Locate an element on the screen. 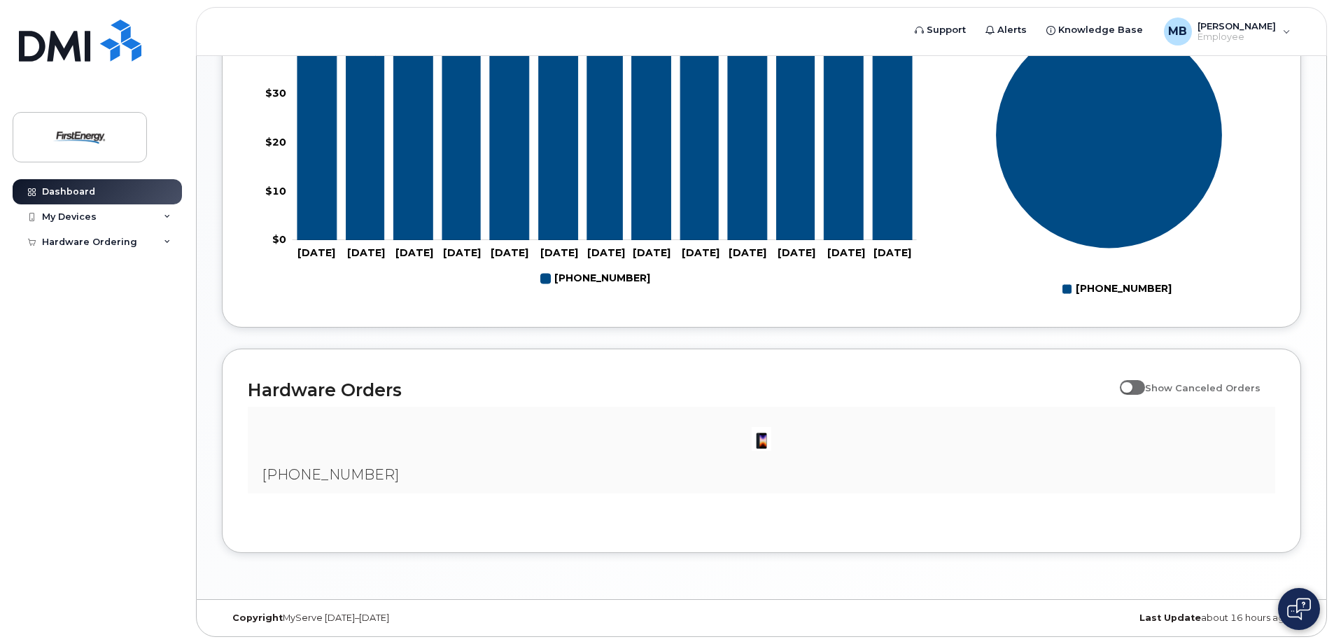 This screenshot has width=1334, height=644. g: Series is located at coordinates (1109, 135).